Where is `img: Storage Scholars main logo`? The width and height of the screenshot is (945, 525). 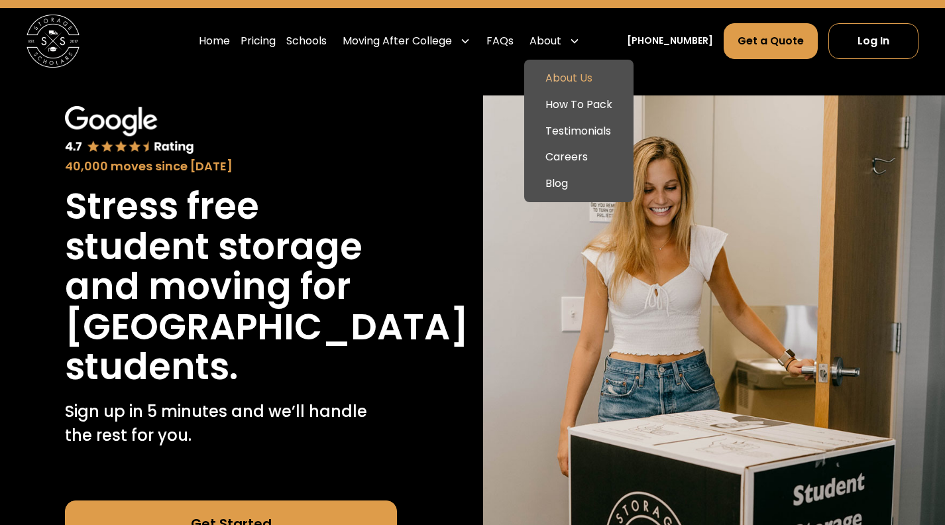 img: Storage Scholars main logo is located at coordinates (53, 41).